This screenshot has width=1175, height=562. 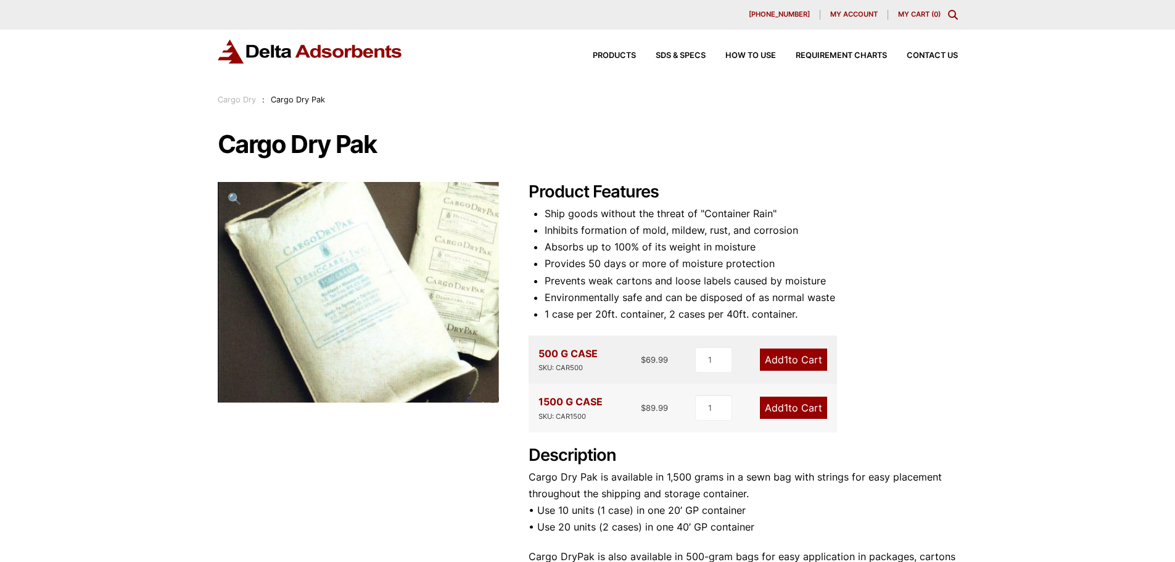 What do you see at coordinates (743, 455) in the screenshot?
I see `h2: Description` at bounding box center [743, 455].